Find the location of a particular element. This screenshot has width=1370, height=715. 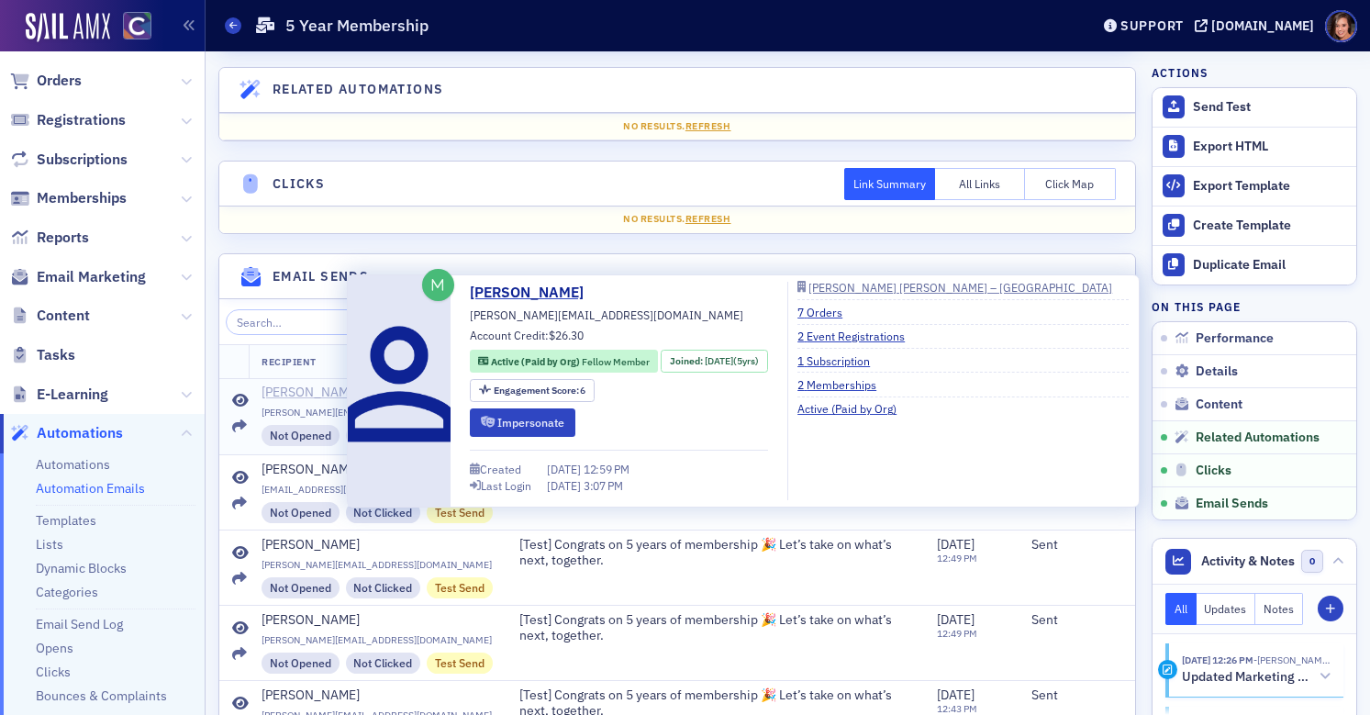

a: Bounces & Complaints is located at coordinates (101, 695).